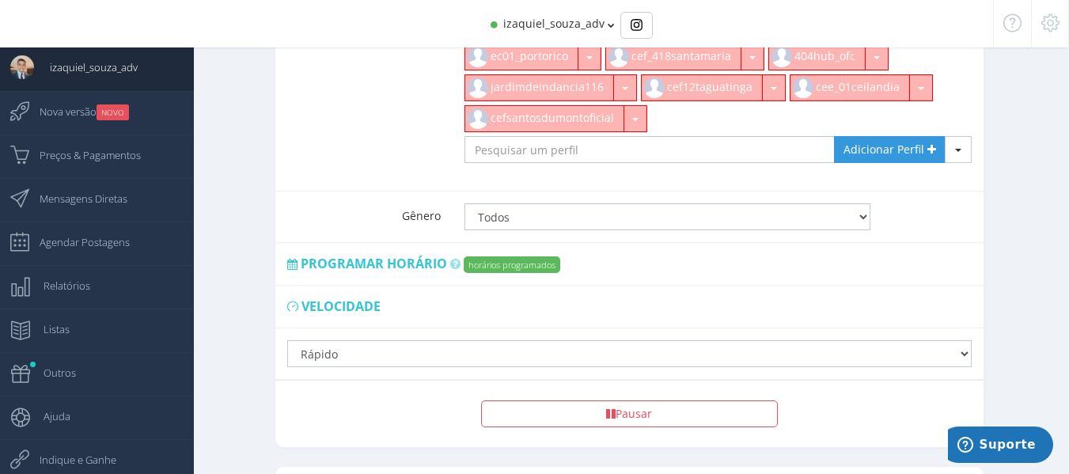  I want to click on span: Adicionar Perfil, so click(884, 149).